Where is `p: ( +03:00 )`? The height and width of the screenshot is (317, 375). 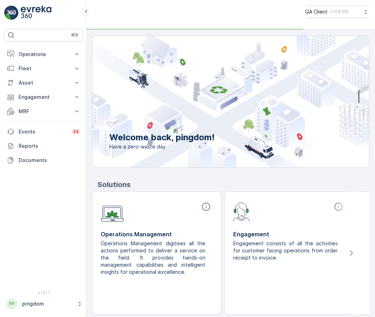 p: ( +03:00 ) is located at coordinates (340, 12).